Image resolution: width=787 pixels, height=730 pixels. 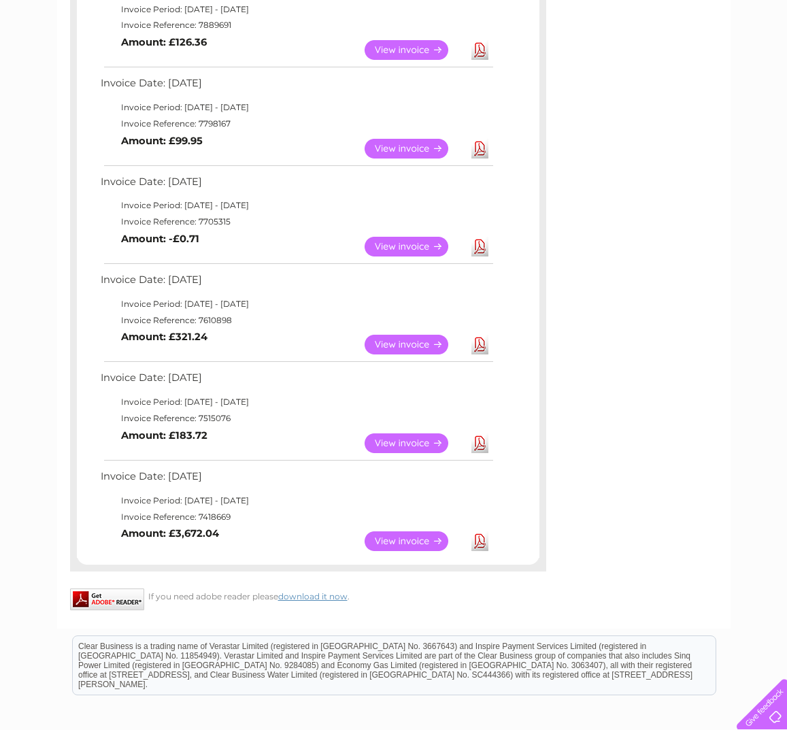 I want to click on td: Invoice Reference: 7418669, so click(x=296, y=517).